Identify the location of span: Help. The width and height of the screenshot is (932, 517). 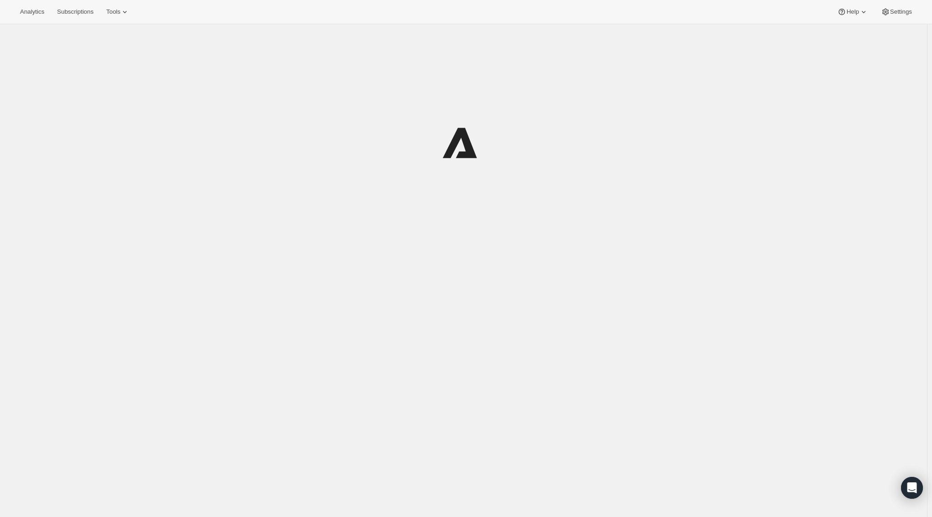
(852, 12).